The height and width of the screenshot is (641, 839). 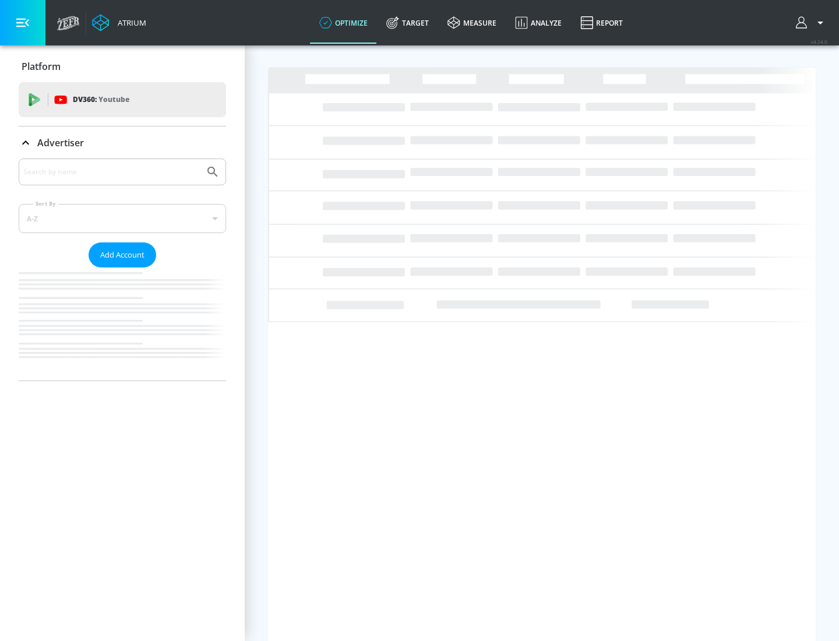 What do you see at coordinates (819, 41) in the screenshot?
I see `span: v 4.24.0` at bounding box center [819, 41].